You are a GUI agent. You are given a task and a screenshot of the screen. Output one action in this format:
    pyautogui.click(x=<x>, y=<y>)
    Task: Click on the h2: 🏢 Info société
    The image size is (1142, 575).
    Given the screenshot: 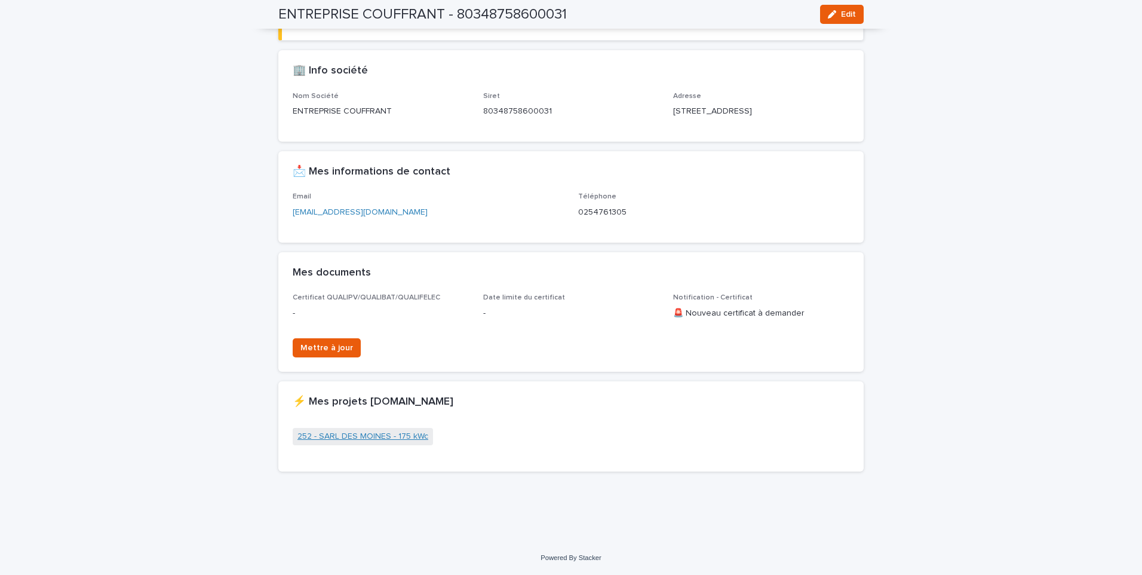 What is the action you would take?
    pyautogui.click(x=330, y=71)
    